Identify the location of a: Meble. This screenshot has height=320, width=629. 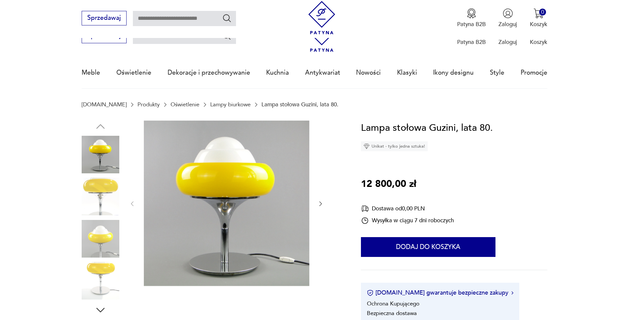
(91, 73).